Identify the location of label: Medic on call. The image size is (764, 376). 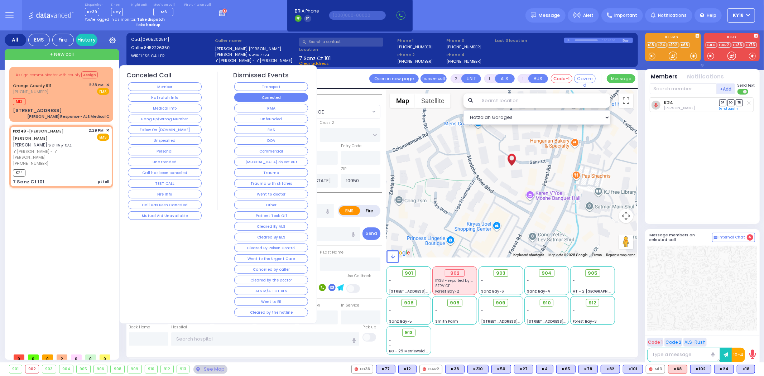
(164, 5).